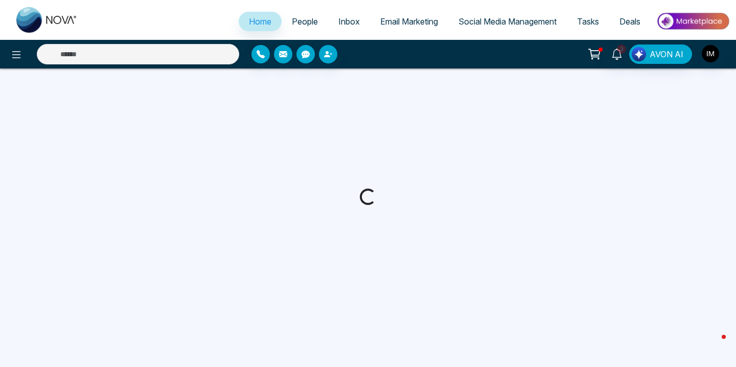 This screenshot has width=736, height=367. I want to click on span: Social Media Management, so click(508, 21).